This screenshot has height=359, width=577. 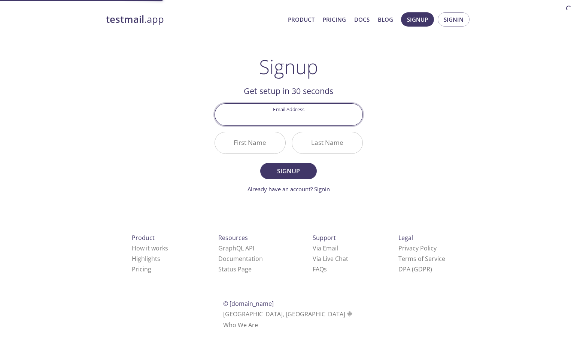 I want to click on span: s, so click(x=325, y=269).